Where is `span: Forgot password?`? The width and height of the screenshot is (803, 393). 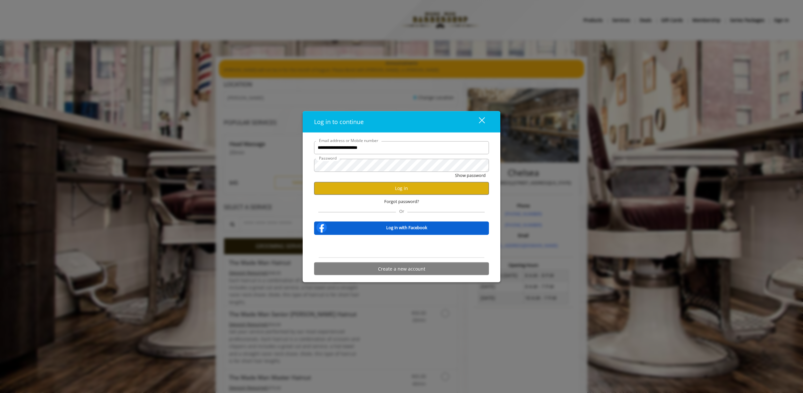
span: Forgot password? is located at coordinates (402, 201).